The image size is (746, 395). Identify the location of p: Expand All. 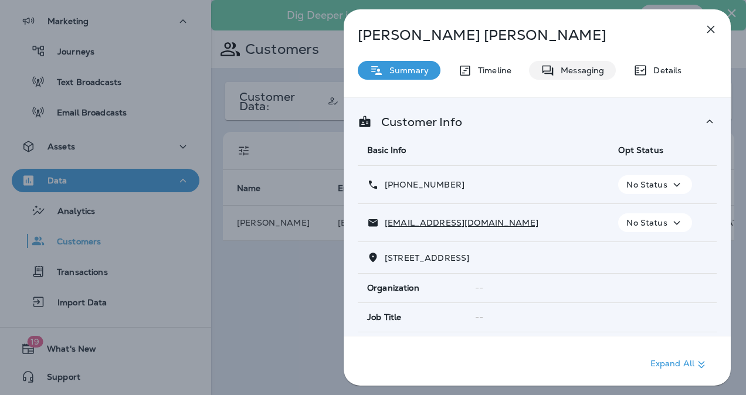
(679, 365).